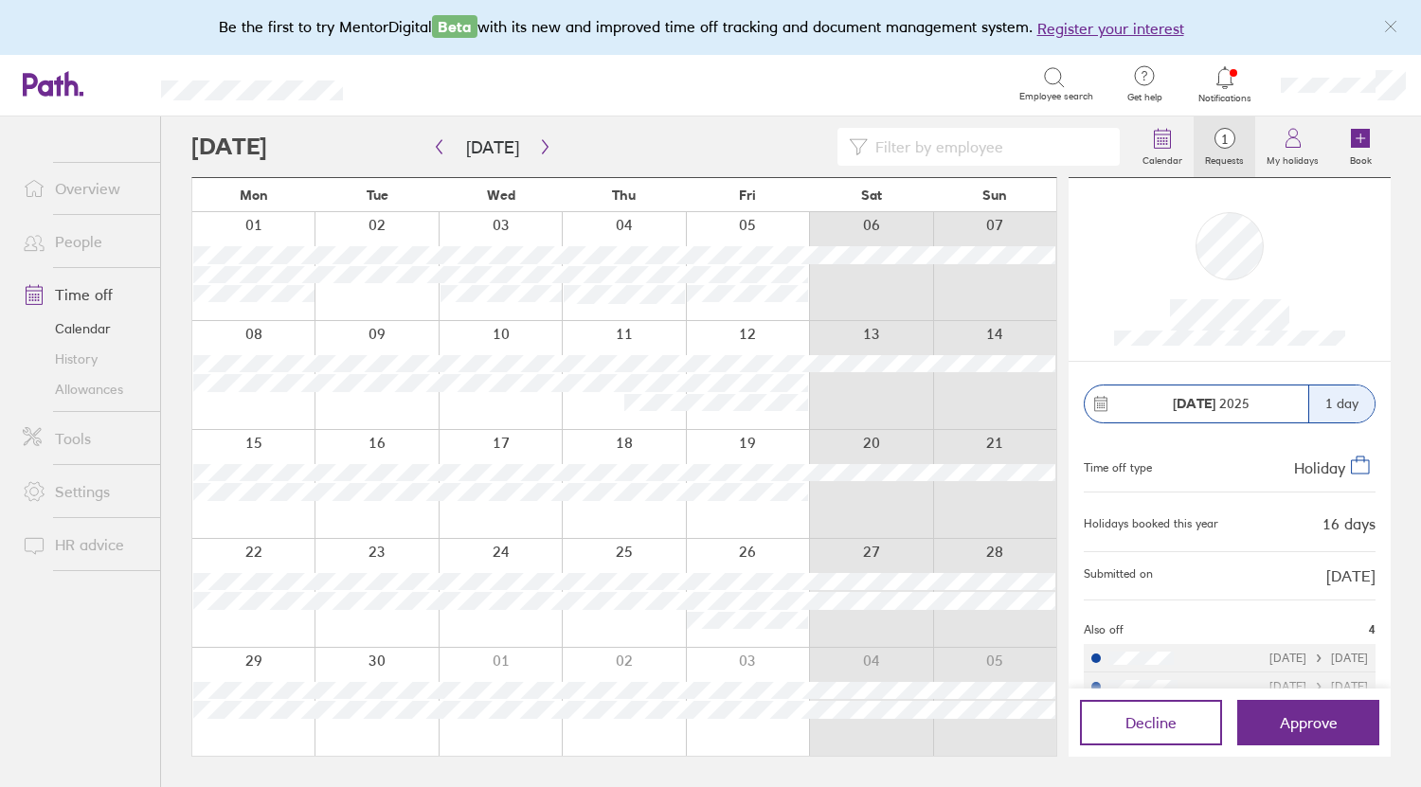 The width and height of the screenshot is (1421, 787). What do you see at coordinates (1292, 147) in the screenshot?
I see `a: My holidays` at bounding box center [1292, 147].